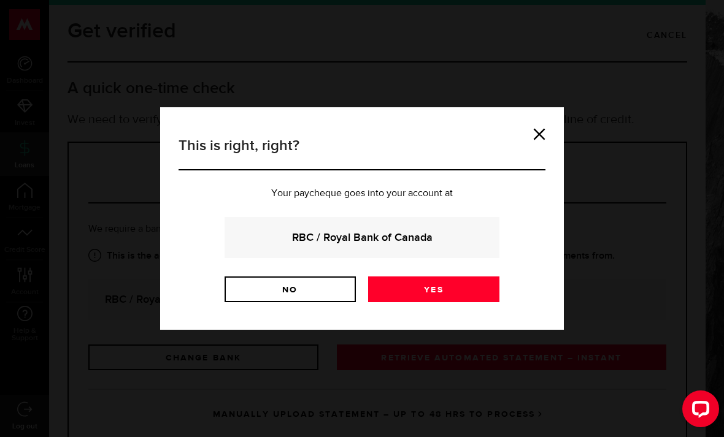 This screenshot has height=437, width=724. Describe the element at coordinates (434, 289) in the screenshot. I see `a: Yes` at that location.